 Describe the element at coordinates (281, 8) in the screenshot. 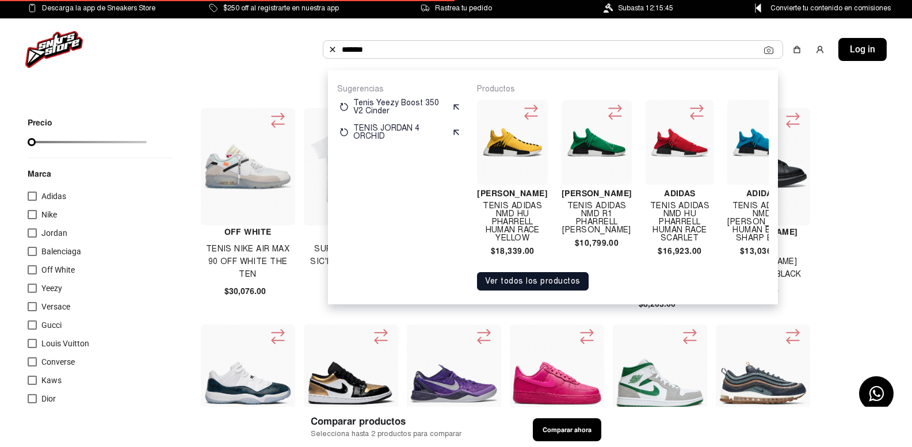

I see `span: $250 off al registrarte en nuestra app` at that location.